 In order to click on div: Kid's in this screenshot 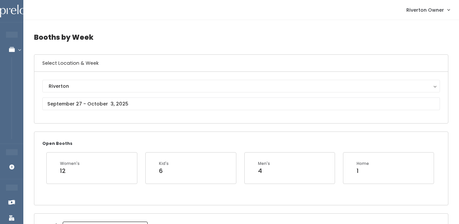, I will do `click(164, 163)`.